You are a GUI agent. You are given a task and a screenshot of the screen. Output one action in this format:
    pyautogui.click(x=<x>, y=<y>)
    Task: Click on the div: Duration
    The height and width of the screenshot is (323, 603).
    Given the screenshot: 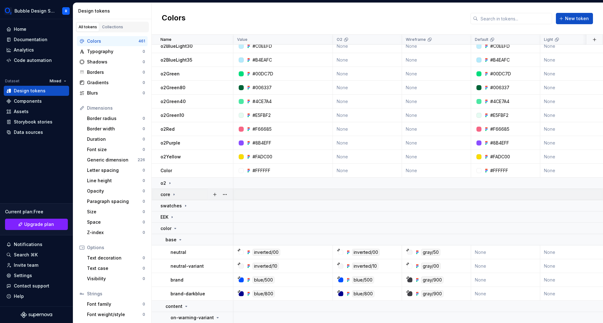 What is the action you would take?
    pyautogui.click(x=115, y=139)
    